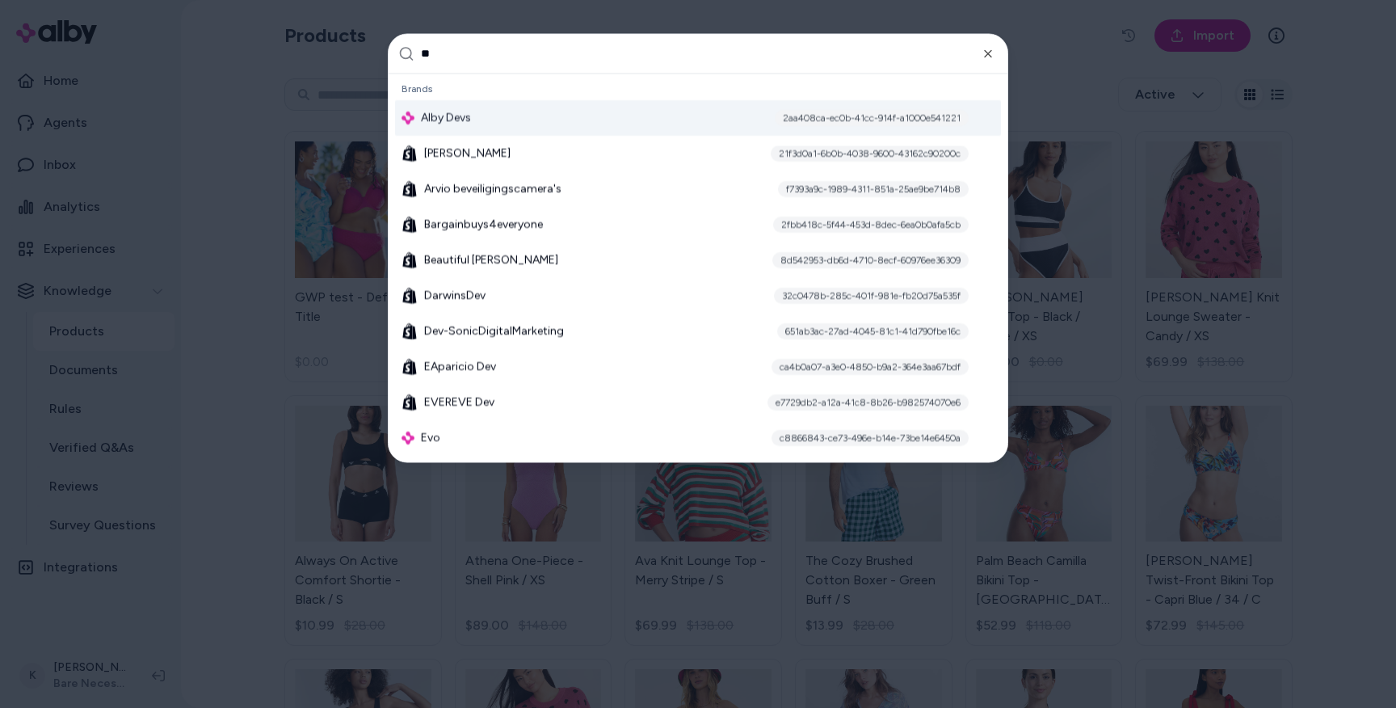 The width and height of the screenshot is (1396, 708). I want to click on div: 21f3d0a1-6b0b-4038-9600-43162c90200c, so click(869, 153).